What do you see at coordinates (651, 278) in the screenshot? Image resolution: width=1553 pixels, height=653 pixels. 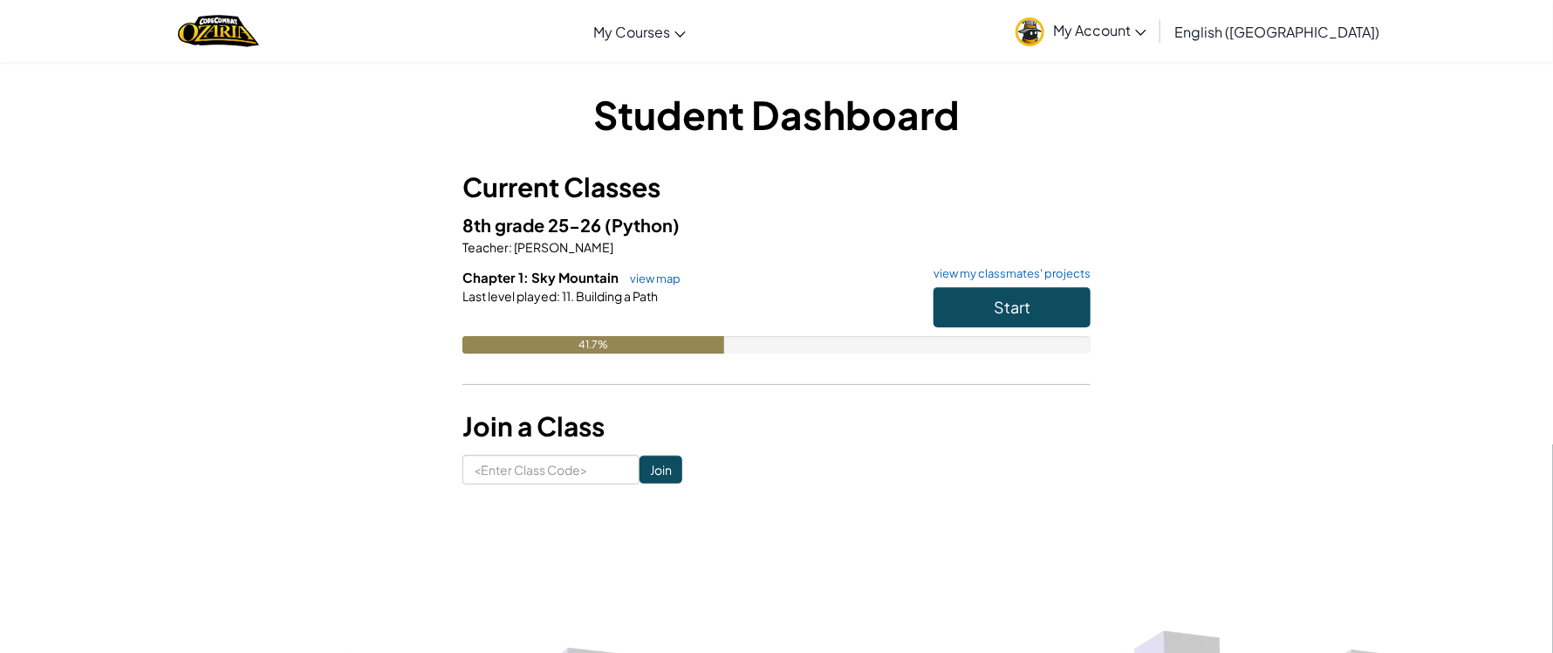 I see `a: view map` at bounding box center [651, 278].